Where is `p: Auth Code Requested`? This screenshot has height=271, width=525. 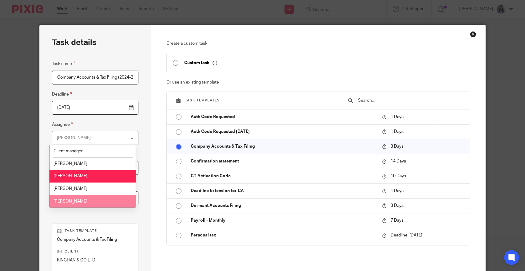
p: Auth Code Requested is located at coordinates (283, 117).